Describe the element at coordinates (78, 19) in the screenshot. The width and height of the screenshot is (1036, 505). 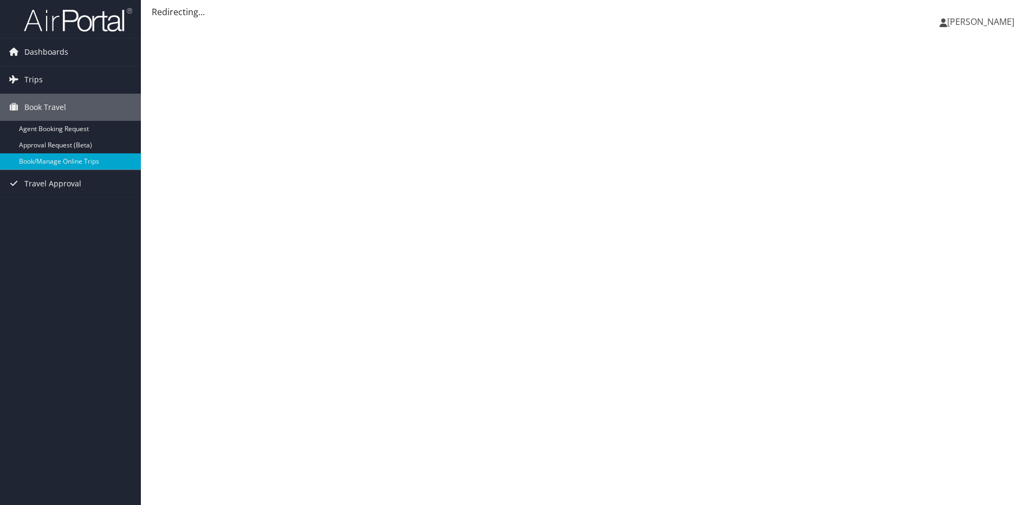
I see `img: airportal-logo.png` at that location.